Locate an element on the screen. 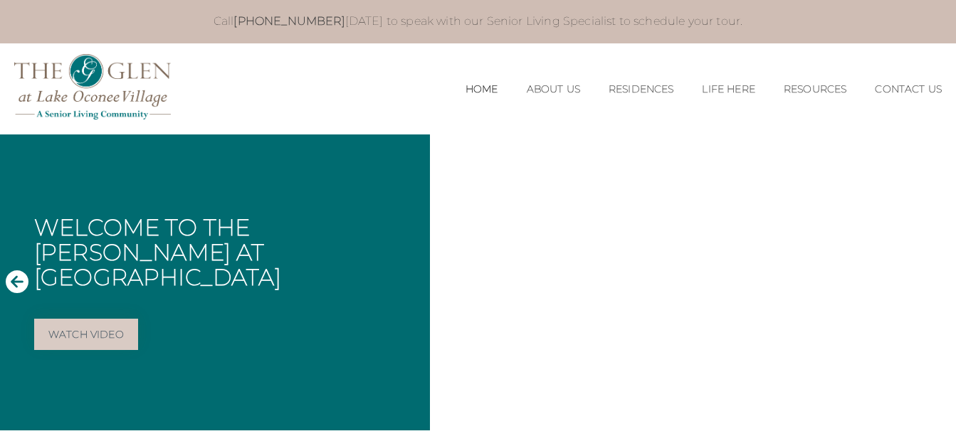  button: Previous Slide is located at coordinates (17, 282).